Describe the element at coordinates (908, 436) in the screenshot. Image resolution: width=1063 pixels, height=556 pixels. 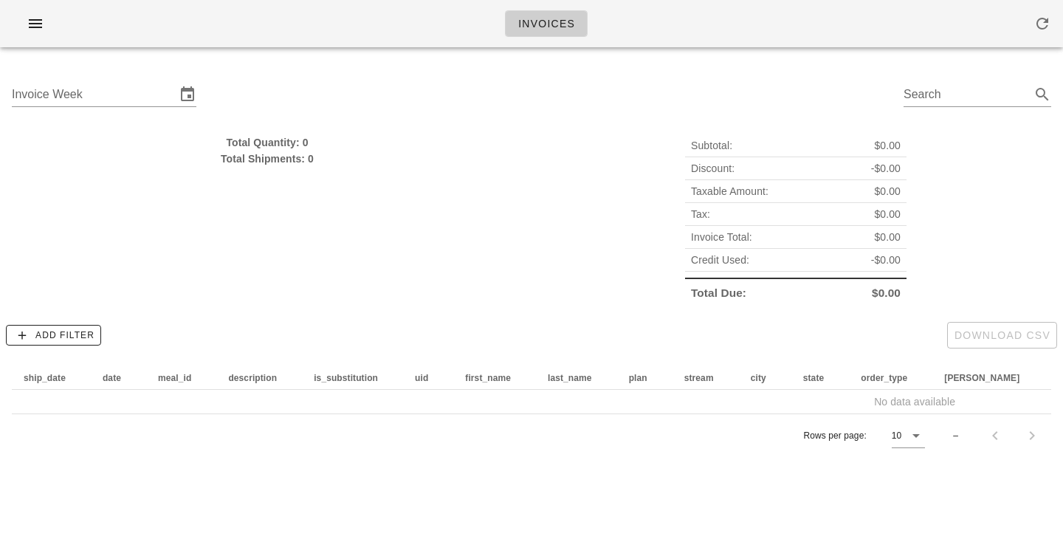
I see `div: 10Rows per page:` at that location.